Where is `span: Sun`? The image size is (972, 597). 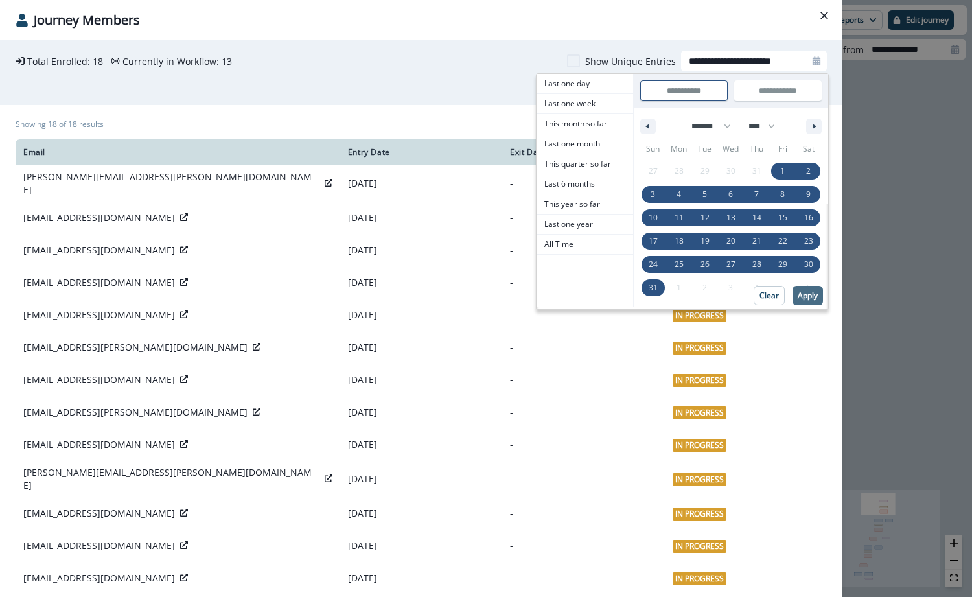
span: Sun is located at coordinates (653, 149).